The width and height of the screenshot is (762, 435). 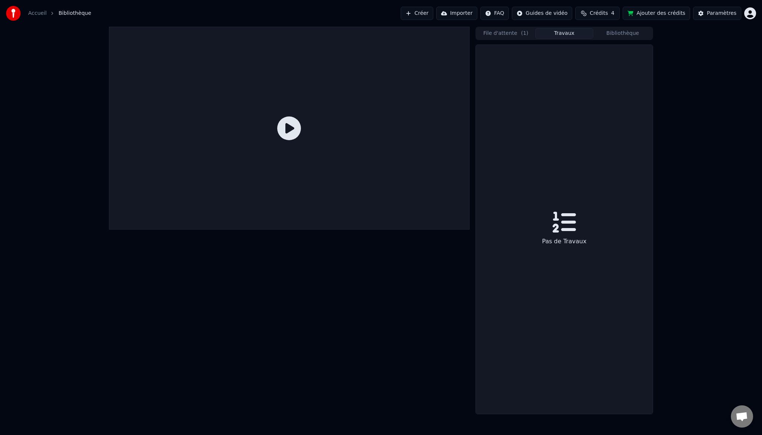 I want to click on div: Pas de Travaux, so click(x=564, y=241).